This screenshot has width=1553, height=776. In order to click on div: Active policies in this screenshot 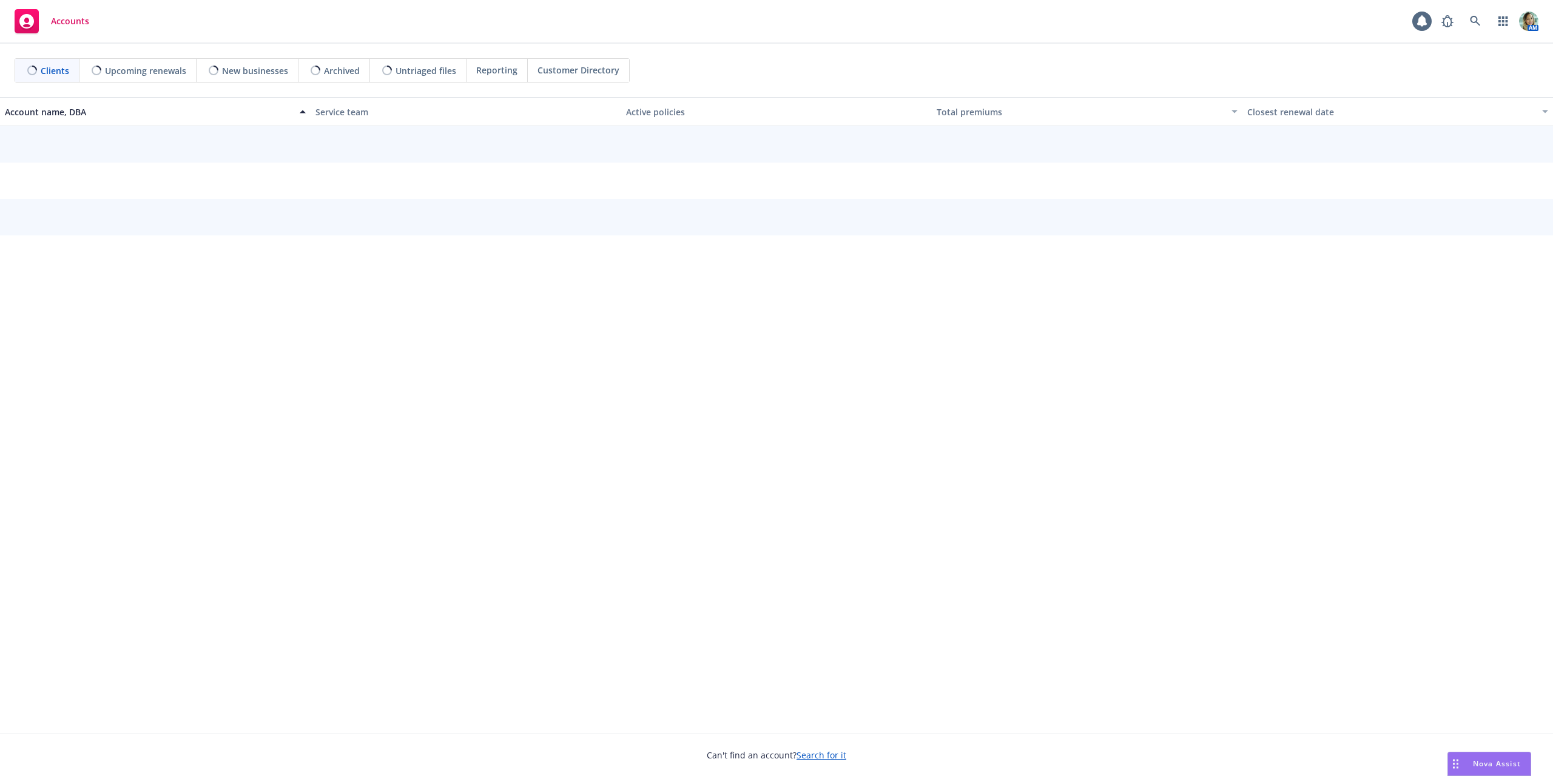, I will do `click(777, 112)`.